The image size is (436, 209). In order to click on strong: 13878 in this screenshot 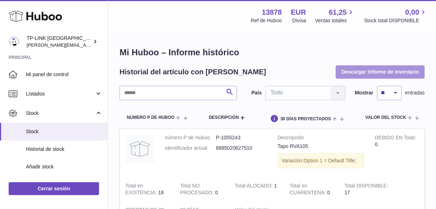, I will do `click(272, 12)`.